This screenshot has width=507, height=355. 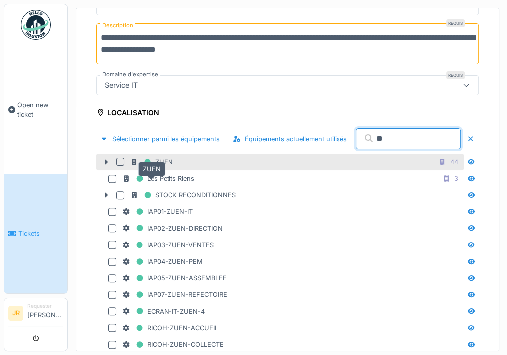 What do you see at coordinates (41, 233) in the screenshot?
I see `span: Tickets` at bounding box center [41, 233].